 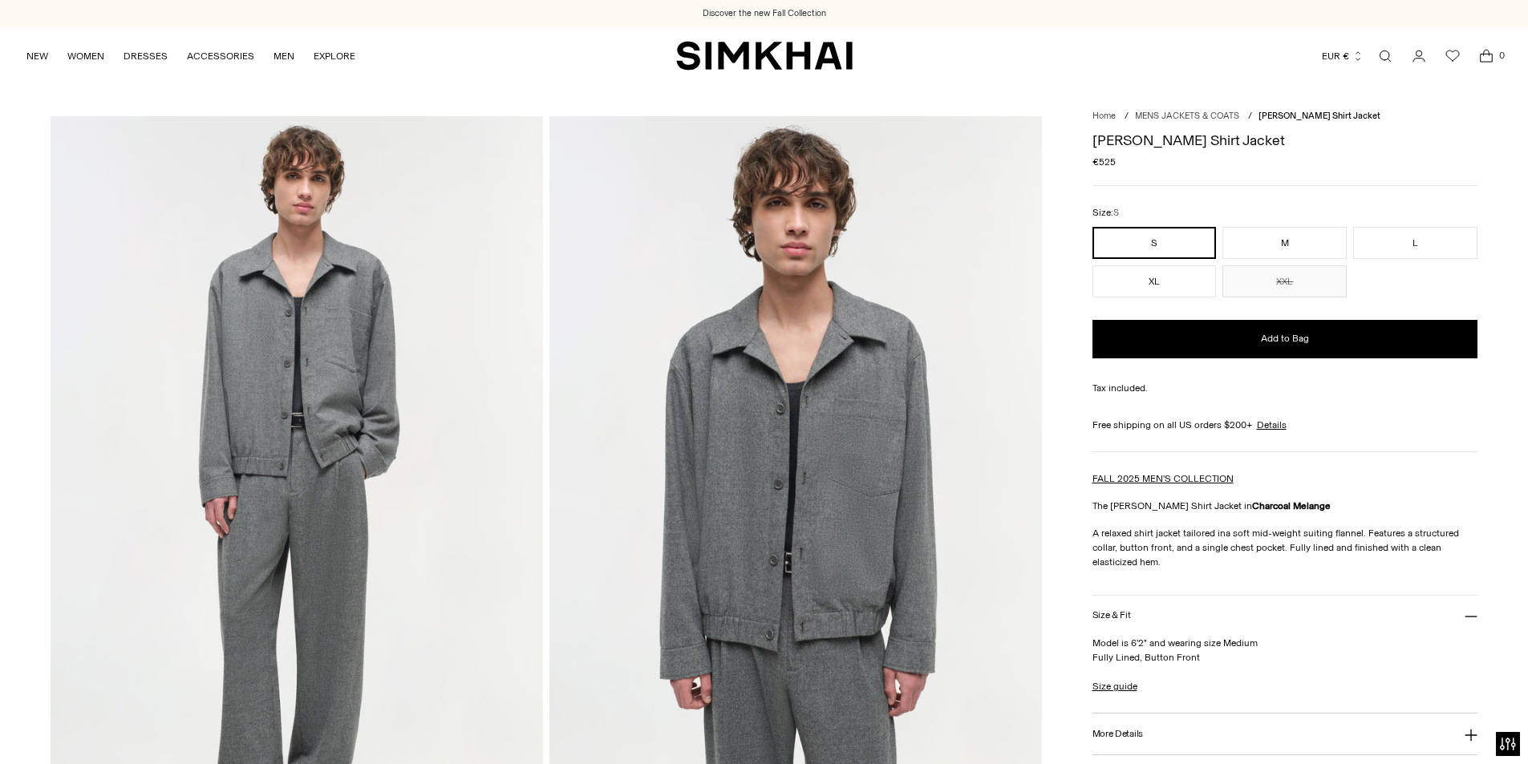 I want to click on a: DRESSES, so click(x=145, y=56).